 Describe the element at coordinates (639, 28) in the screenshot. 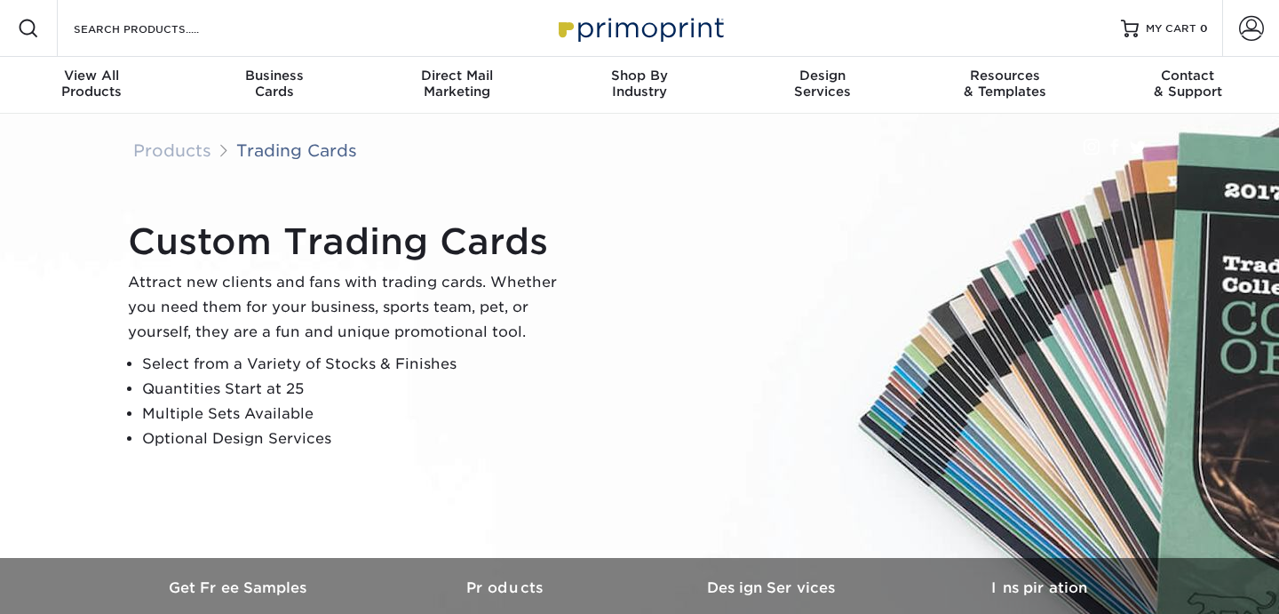

I see `img: Primoprint` at that location.